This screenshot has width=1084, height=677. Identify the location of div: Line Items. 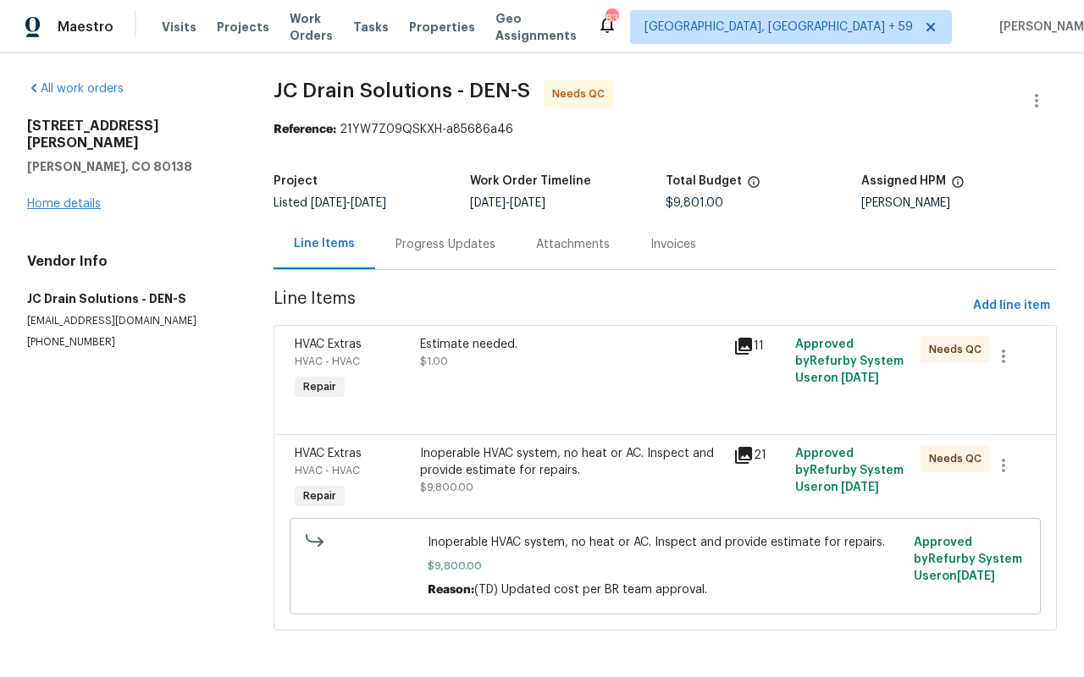
(324, 244).